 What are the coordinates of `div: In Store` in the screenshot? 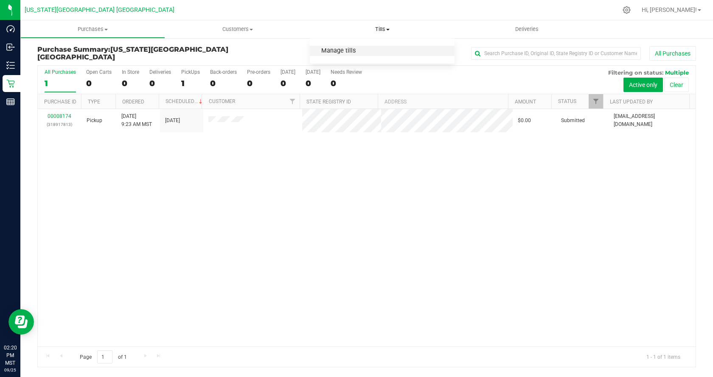 It's located at (130, 72).